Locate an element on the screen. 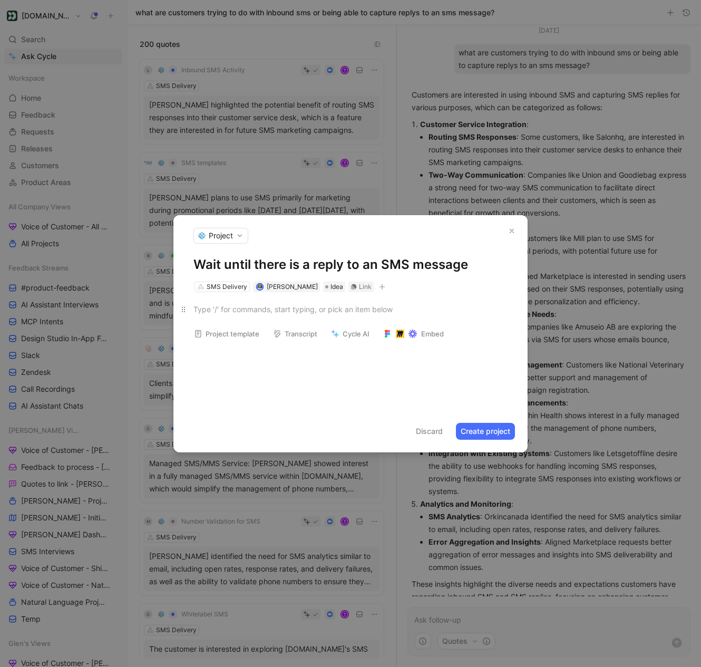 This screenshot has height=667, width=701. button: Embed is located at coordinates (413, 334).